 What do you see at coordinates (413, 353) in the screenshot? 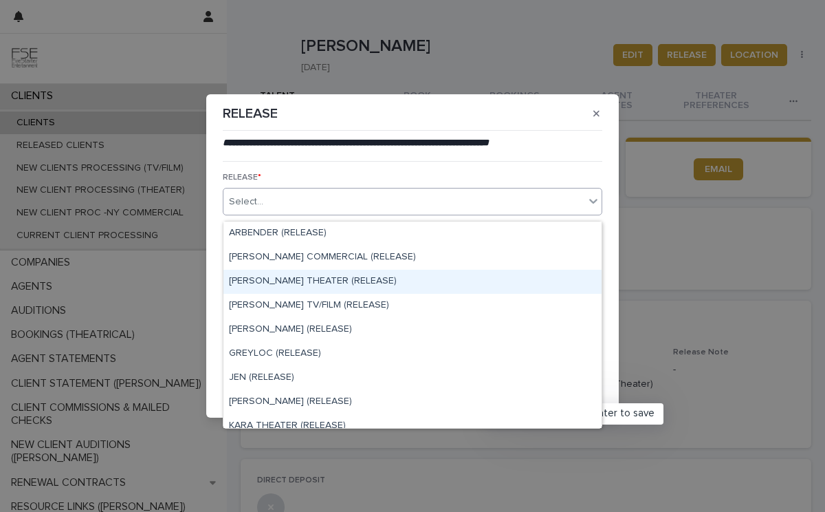
I see `div: GREYLOC (RELEASE)` at bounding box center [413, 353].